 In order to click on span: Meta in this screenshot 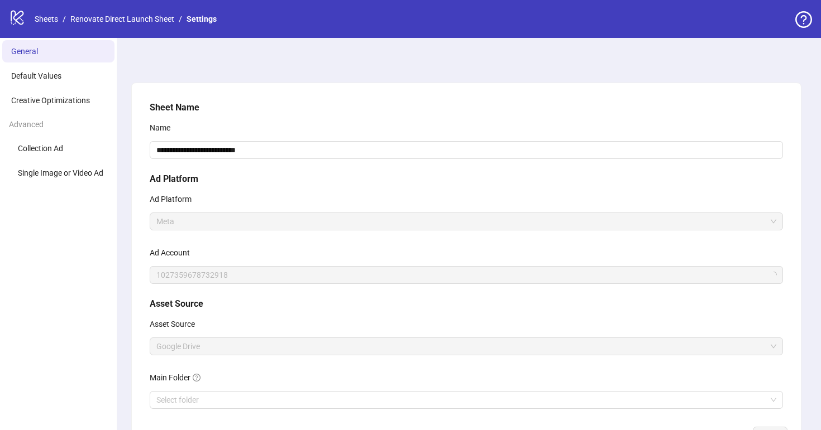, I will do `click(466, 222)`.